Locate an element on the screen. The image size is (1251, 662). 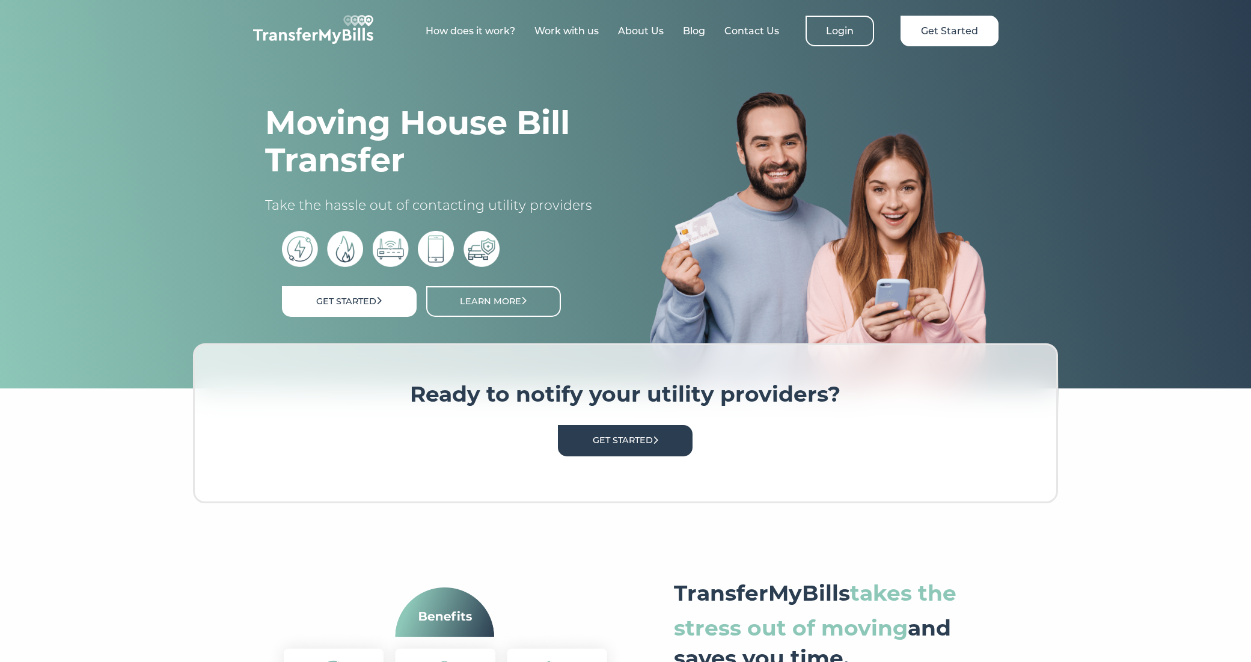
p: Take the hassle out of contacting utility providers is located at coordinates (433, 206).